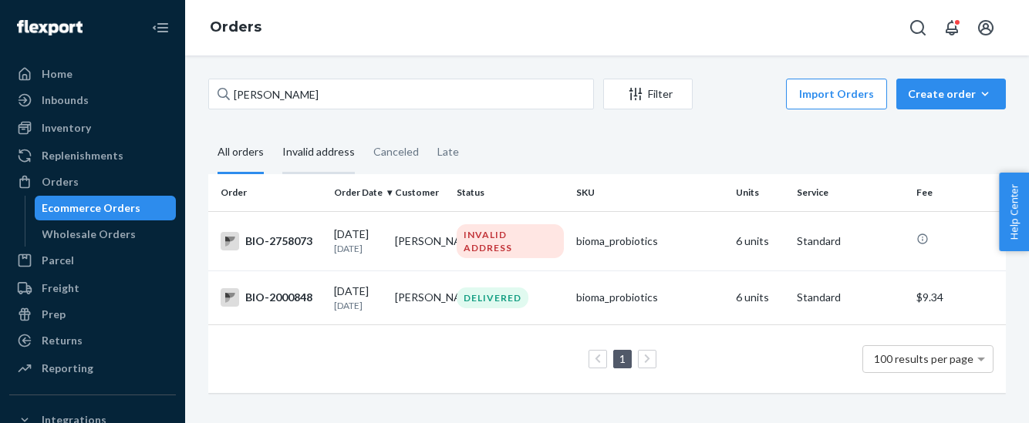  Describe the element at coordinates (396, 152) in the screenshot. I see `div: Canceled` at that location.